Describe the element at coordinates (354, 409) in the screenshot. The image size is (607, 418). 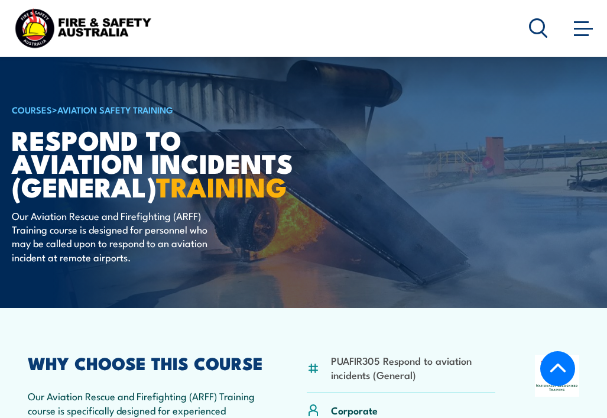
I see `p: Corporate` at that location.